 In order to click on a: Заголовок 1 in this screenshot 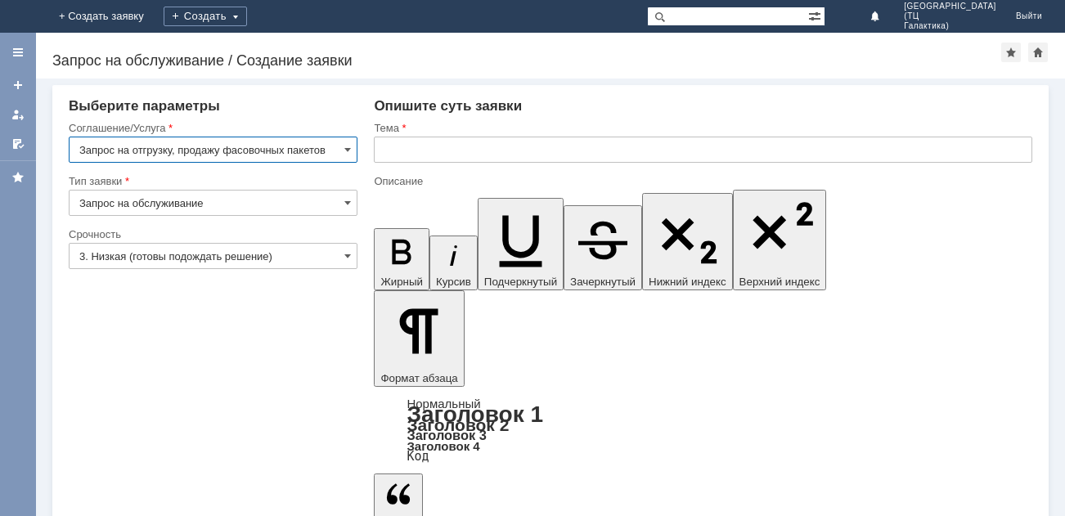, I will do `click(474, 414)`.